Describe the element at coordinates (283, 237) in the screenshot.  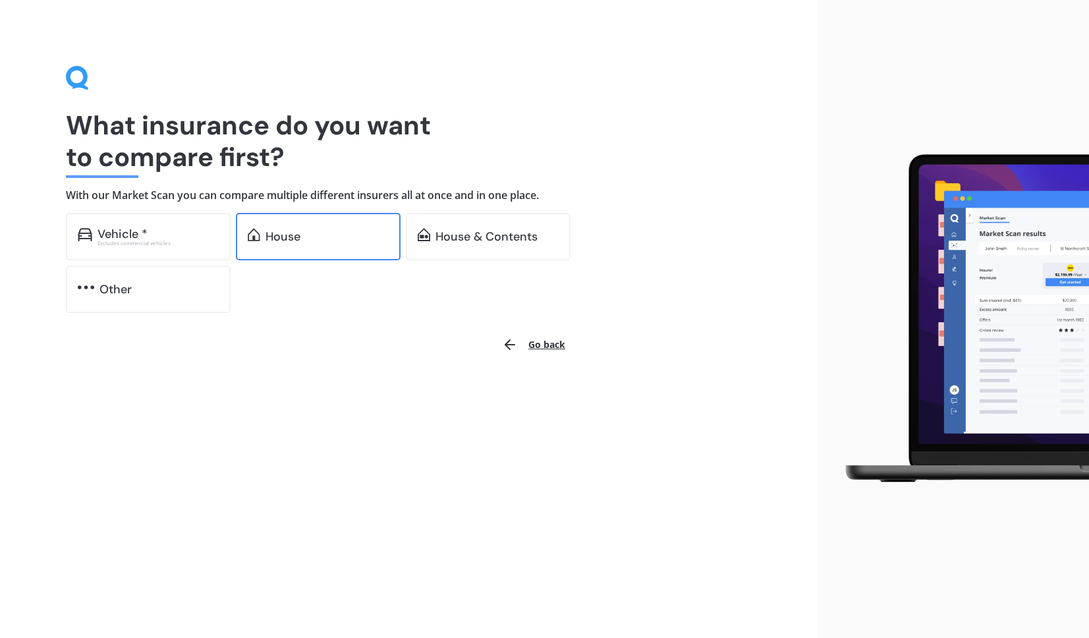
I see `div: House` at that location.